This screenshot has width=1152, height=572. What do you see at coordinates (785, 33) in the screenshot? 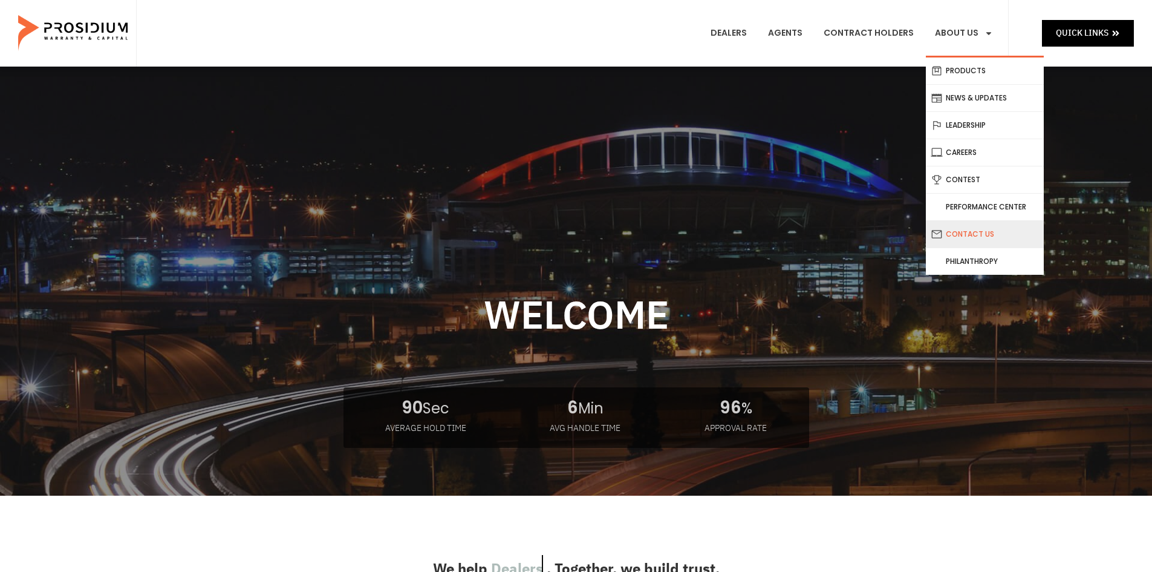
I see `a: Agents` at bounding box center [785, 33].